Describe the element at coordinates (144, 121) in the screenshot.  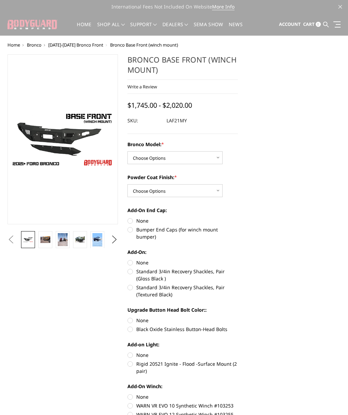
I see `dt: SKU:` at that location.